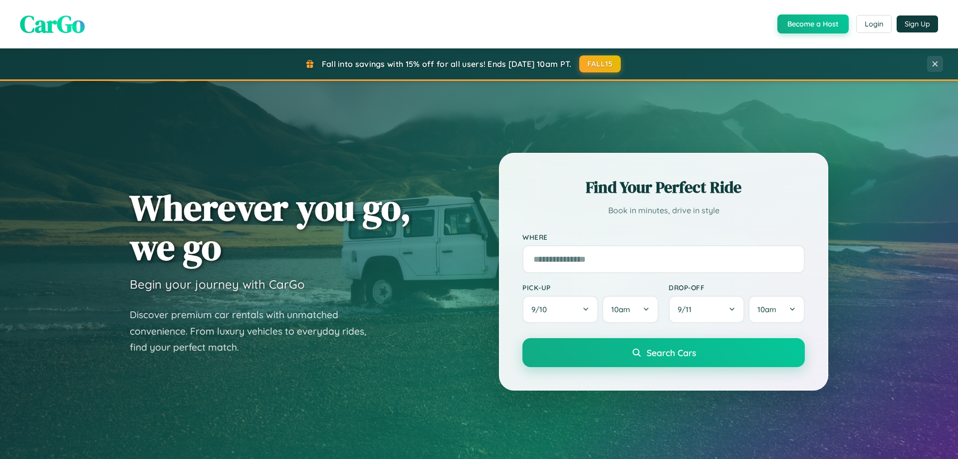 This screenshot has width=958, height=459. I want to click on label: Pick-up, so click(591, 287).